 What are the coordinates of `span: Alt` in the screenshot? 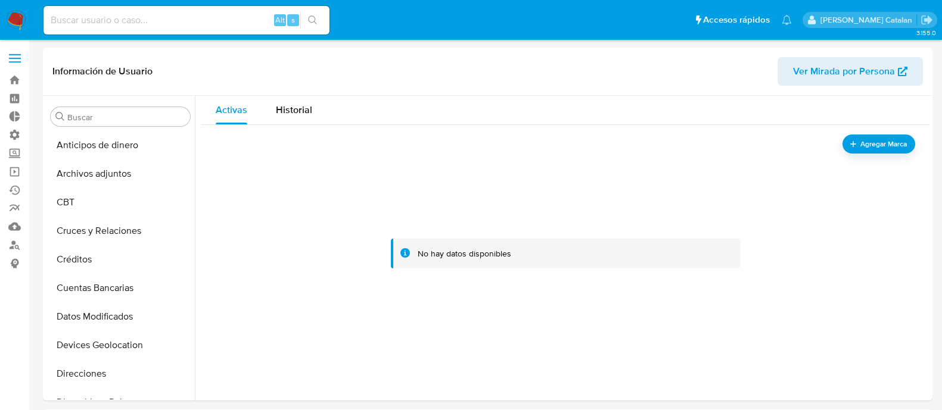 It's located at (280, 20).